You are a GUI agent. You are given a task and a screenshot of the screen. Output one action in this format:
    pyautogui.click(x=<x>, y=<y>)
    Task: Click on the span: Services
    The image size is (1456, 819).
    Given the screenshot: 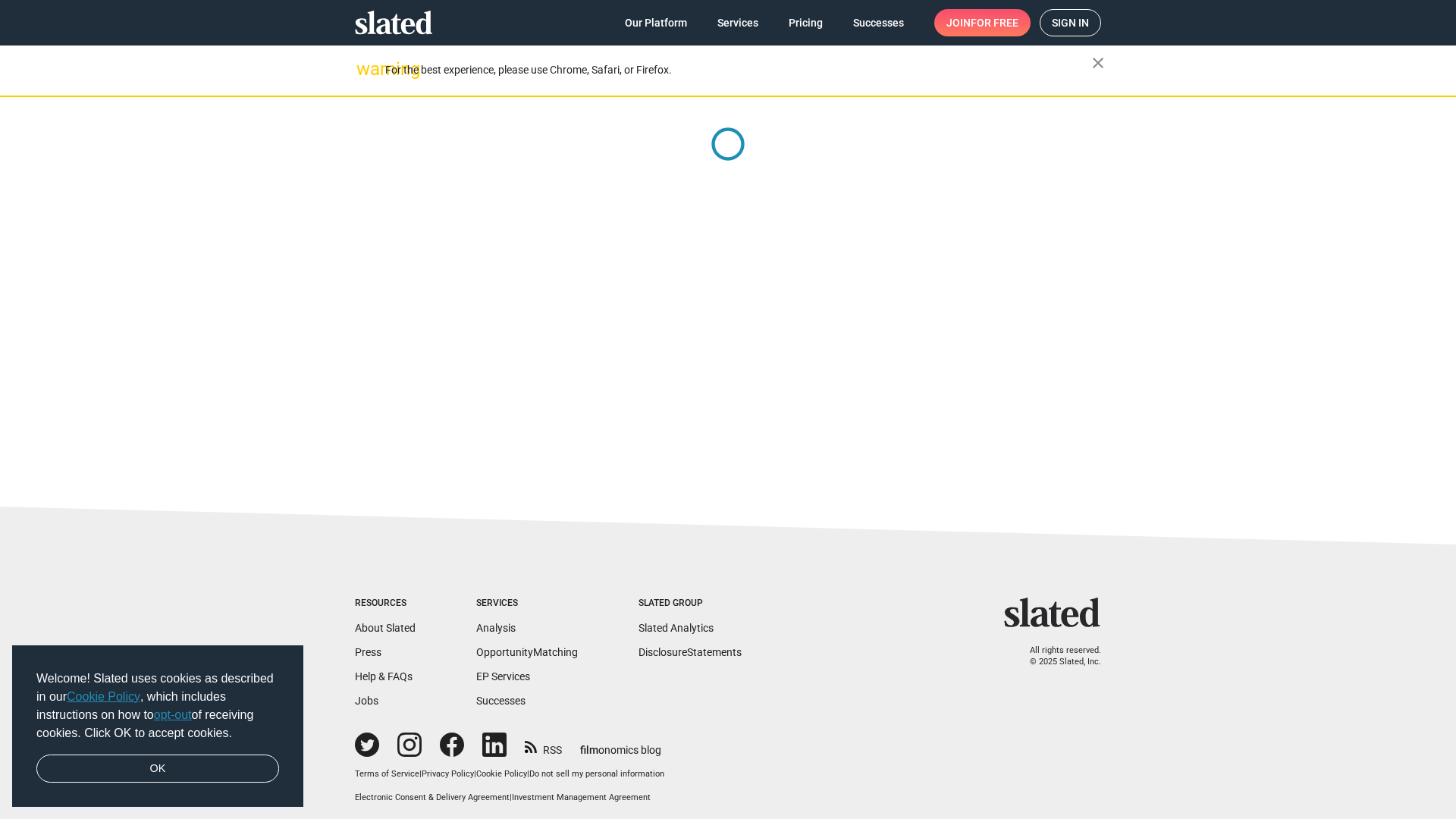 What is the action you would take?
    pyautogui.click(x=738, y=23)
    